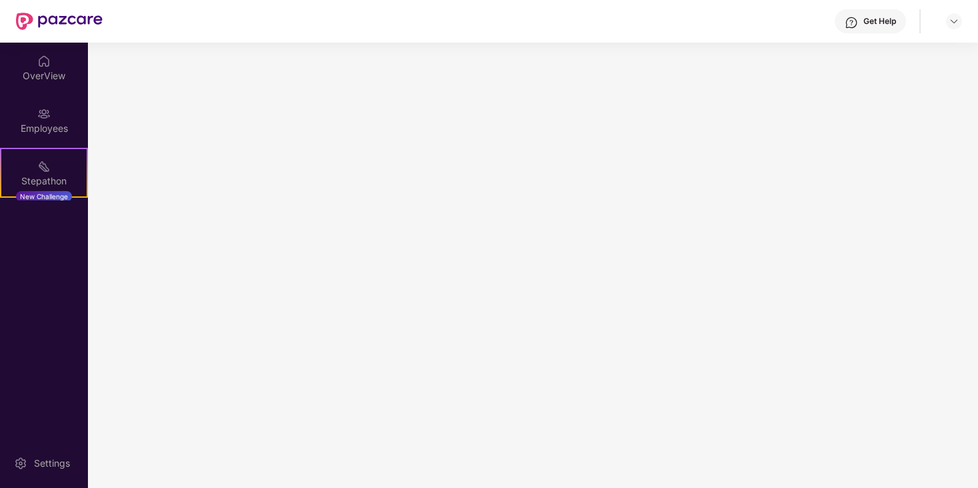 The image size is (978, 488). Describe the element at coordinates (880, 21) in the screenshot. I see `div: Get Help` at that location.